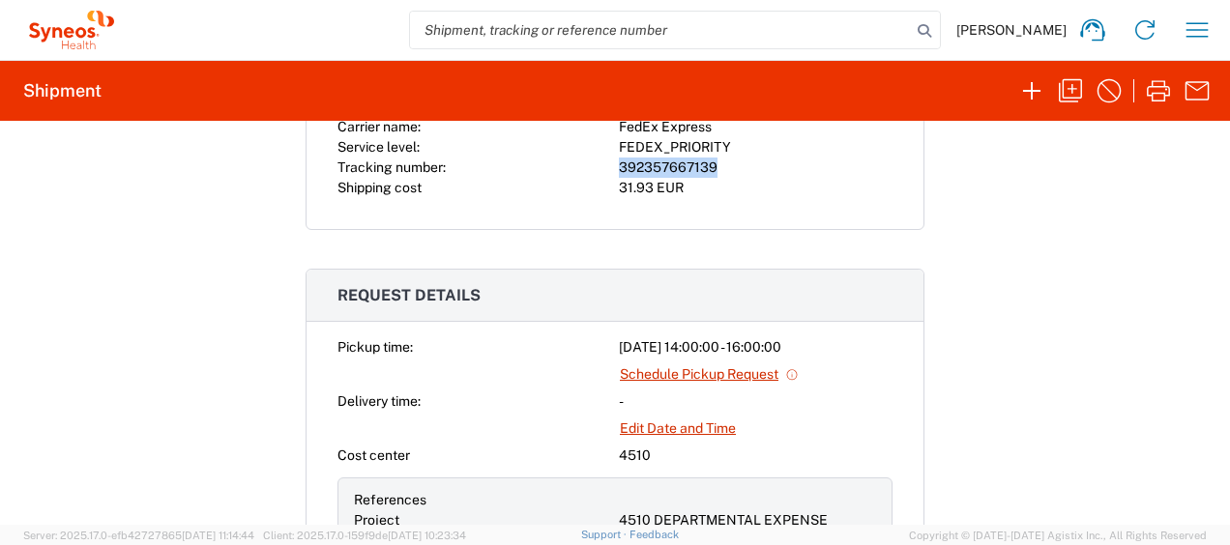  What do you see at coordinates (747, 520) in the screenshot?
I see `div: 4510 DEPARTMENTAL EXPENSE` at bounding box center [747, 520].